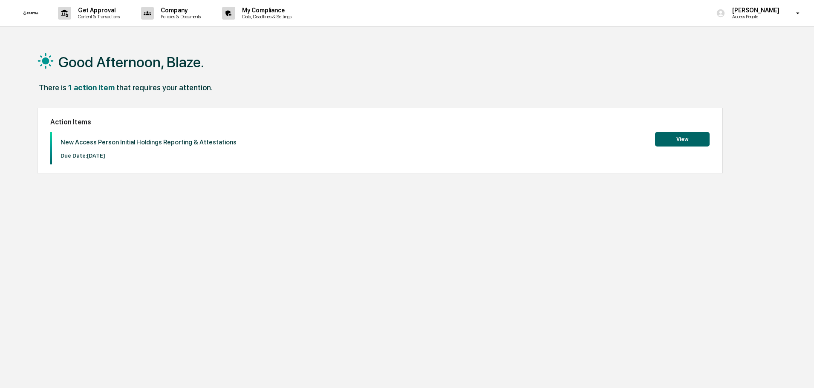 This screenshot has height=388, width=814. What do you see at coordinates (131, 62) in the screenshot?
I see `h1: Good Afternoon, Blaze.` at bounding box center [131, 62].